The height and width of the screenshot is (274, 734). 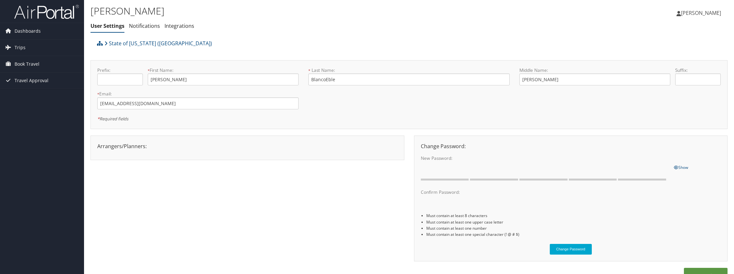 What do you see at coordinates (198, 94) in the screenshot?
I see `label: Email:` at bounding box center [198, 94].